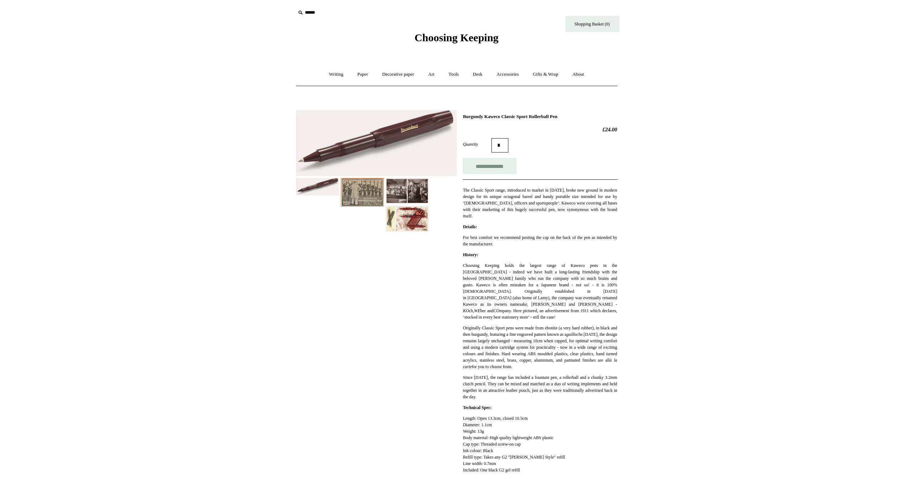 The width and height of the screenshot is (913, 479). What do you see at coordinates (575, 334) in the screenshot?
I see `em: guilloche.` at bounding box center [575, 334].